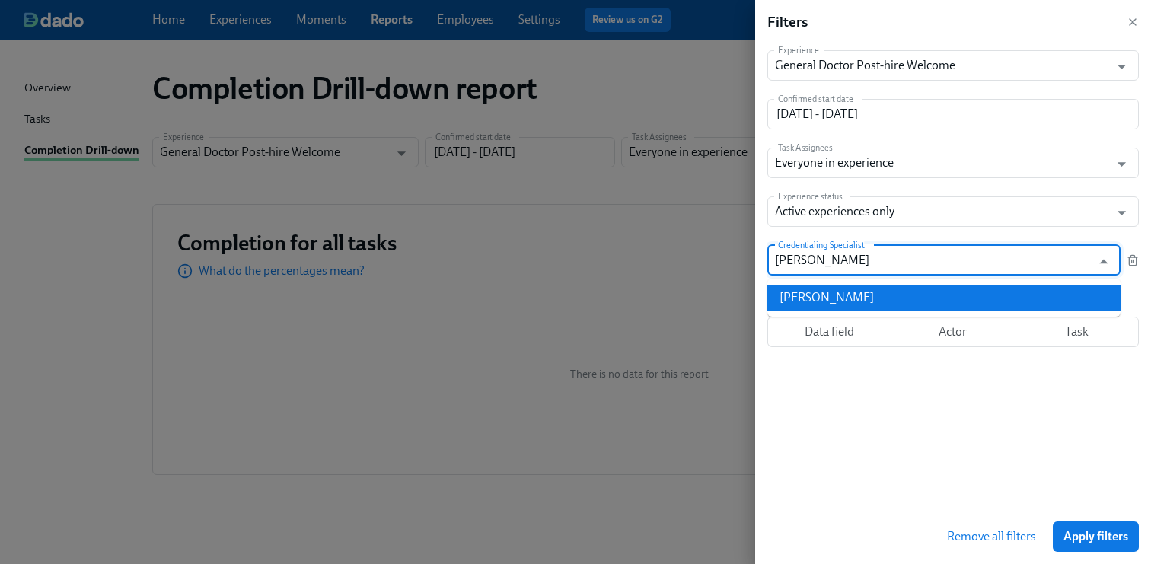 The width and height of the screenshot is (1151, 564). Describe the element at coordinates (952, 332) in the screenshot. I see `button: Actor` at that location.